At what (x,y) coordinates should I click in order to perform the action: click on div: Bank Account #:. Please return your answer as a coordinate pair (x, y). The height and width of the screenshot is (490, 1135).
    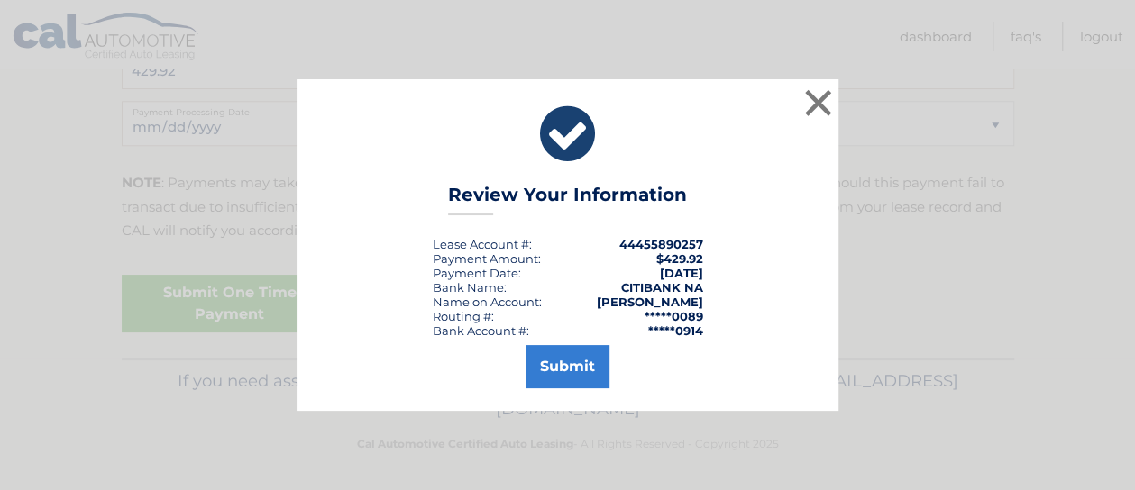
    Looking at the image, I should click on (481, 331).